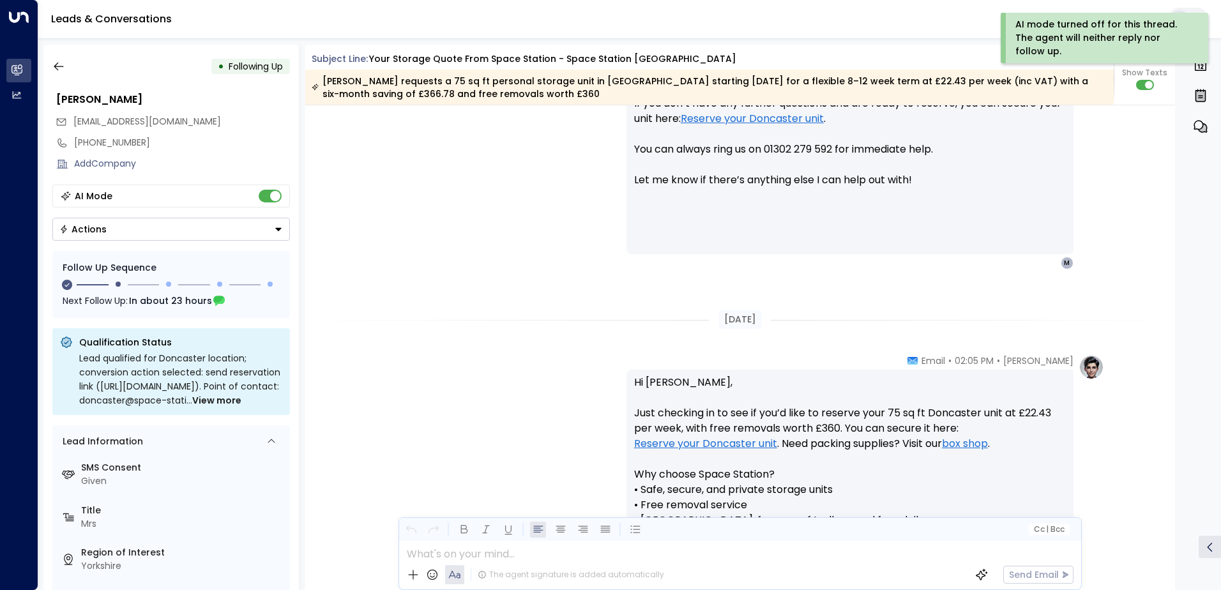 This screenshot has height=590, width=1221. I want to click on span: mazzajayne83@gmail.com, so click(147, 121).